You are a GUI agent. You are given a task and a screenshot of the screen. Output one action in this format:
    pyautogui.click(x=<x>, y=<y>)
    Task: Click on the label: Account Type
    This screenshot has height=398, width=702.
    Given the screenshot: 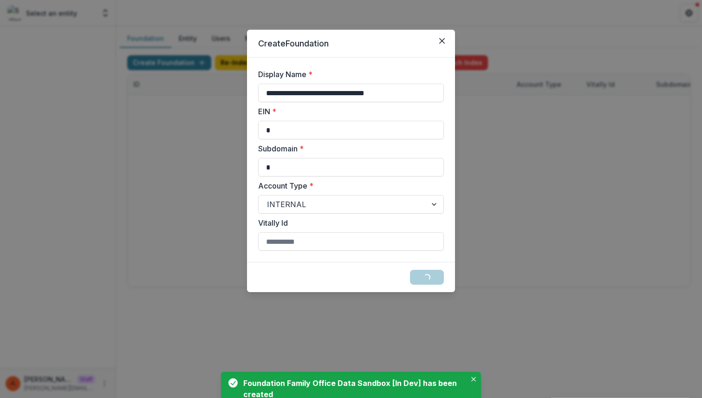 What is the action you would take?
    pyautogui.click(x=348, y=186)
    